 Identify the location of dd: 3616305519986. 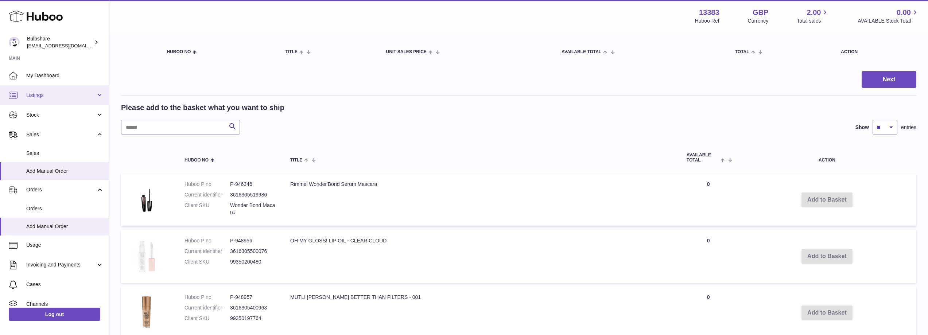
(253, 195).